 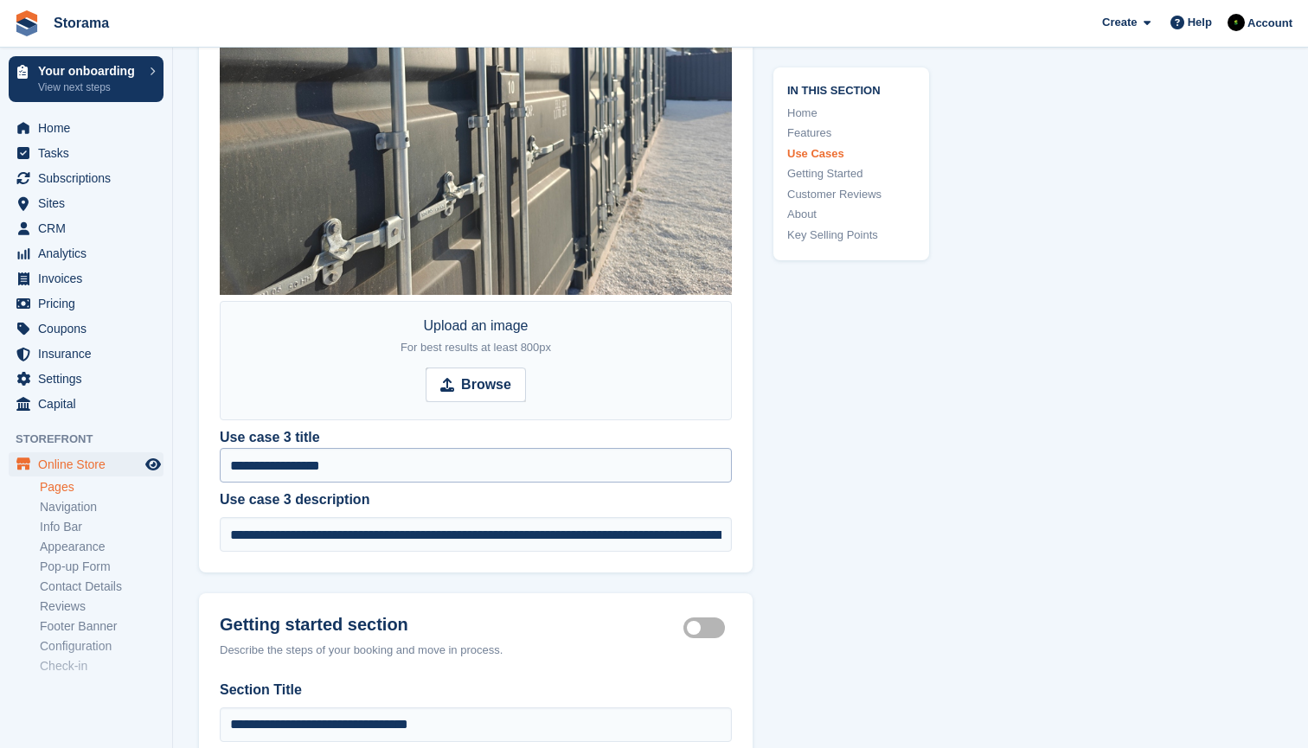 What do you see at coordinates (476, 651) in the screenshot?
I see `div: Describe the steps of your booking and move in process.` at bounding box center [476, 651].